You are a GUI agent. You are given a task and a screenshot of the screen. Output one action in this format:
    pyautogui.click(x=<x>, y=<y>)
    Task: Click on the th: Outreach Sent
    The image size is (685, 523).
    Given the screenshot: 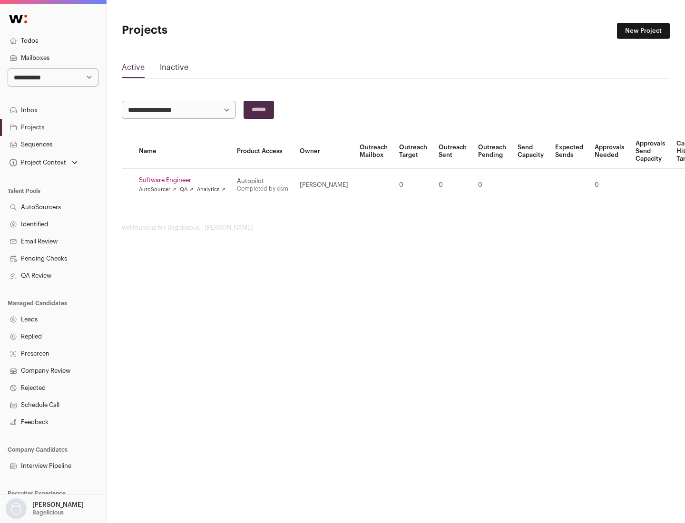 What is the action you would take?
    pyautogui.click(x=452, y=151)
    